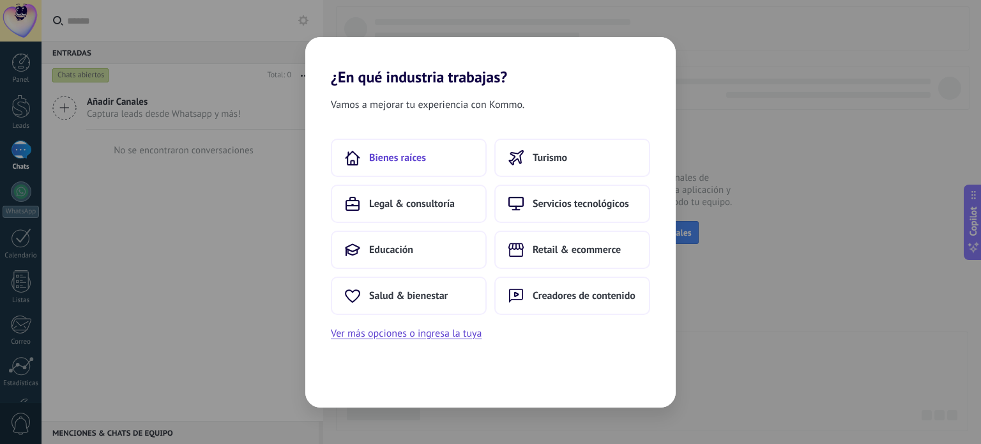 This screenshot has width=981, height=444. Describe the element at coordinates (409, 158) in the screenshot. I see `button: Bienes raíces` at that location.